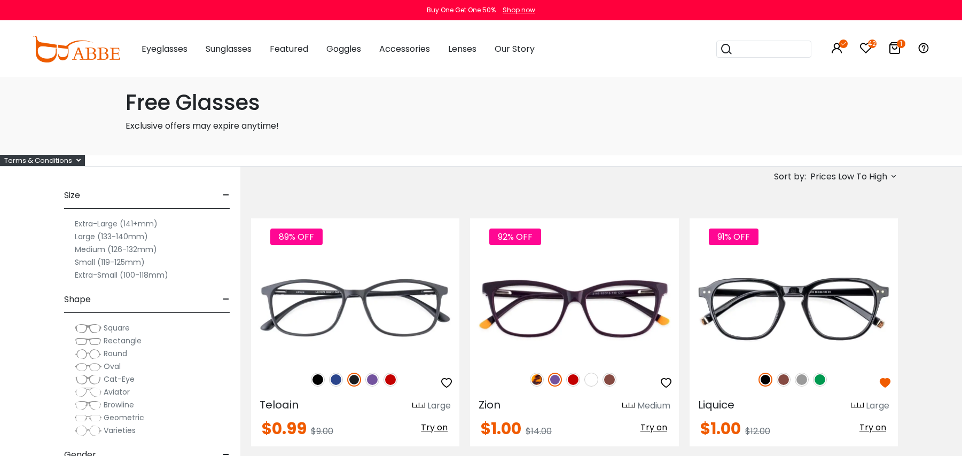 This screenshot has width=962, height=456. I want to click on a: 1, so click(895, 50).